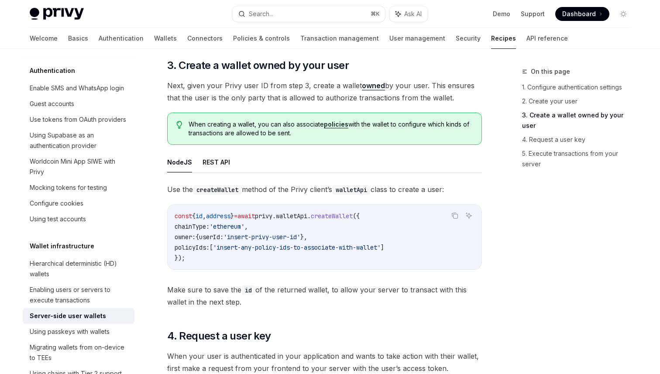 This screenshot has height=374, width=660. What do you see at coordinates (264, 216) in the screenshot?
I see `span: privy` at bounding box center [264, 216].